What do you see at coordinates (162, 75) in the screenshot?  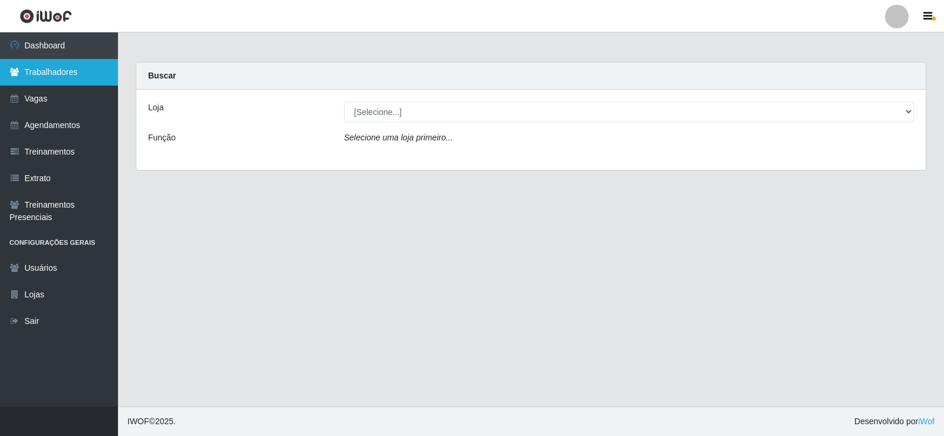 I see `strong: Buscar` at bounding box center [162, 75].